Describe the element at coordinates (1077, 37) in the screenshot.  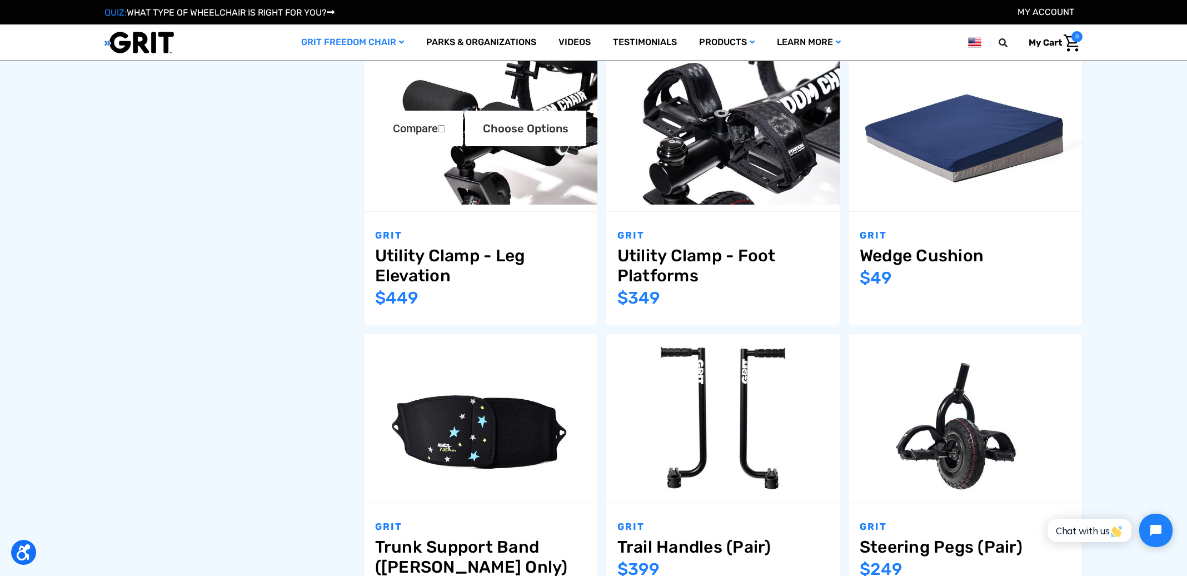
I see `span: 0` at that location.